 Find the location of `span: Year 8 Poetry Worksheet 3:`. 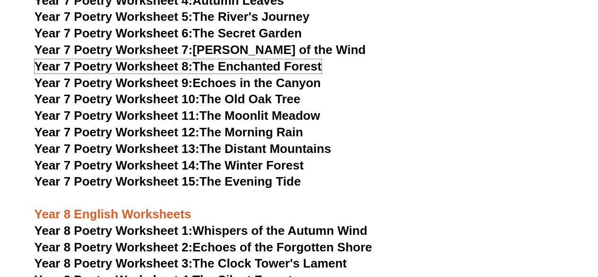

span: Year 8 Poetry Worksheet 3: is located at coordinates (114, 263).